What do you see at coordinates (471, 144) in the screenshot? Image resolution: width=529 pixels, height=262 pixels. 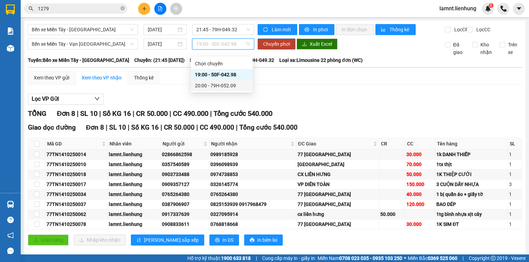 I see `th: Tên hàng` at bounding box center [471, 144].